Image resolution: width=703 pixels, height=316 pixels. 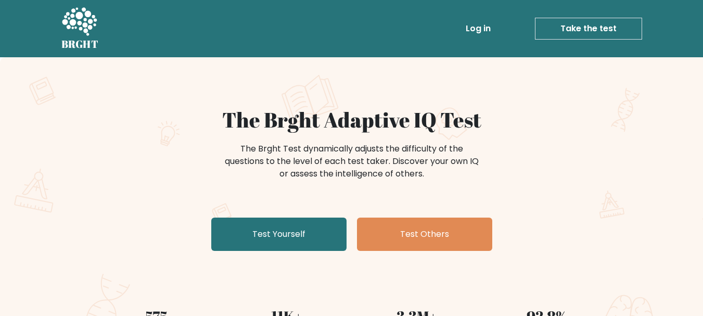 What do you see at coordinates (424, 234) in the screenshot?
I see `a: Test Others` at bounding box center [424, 234].